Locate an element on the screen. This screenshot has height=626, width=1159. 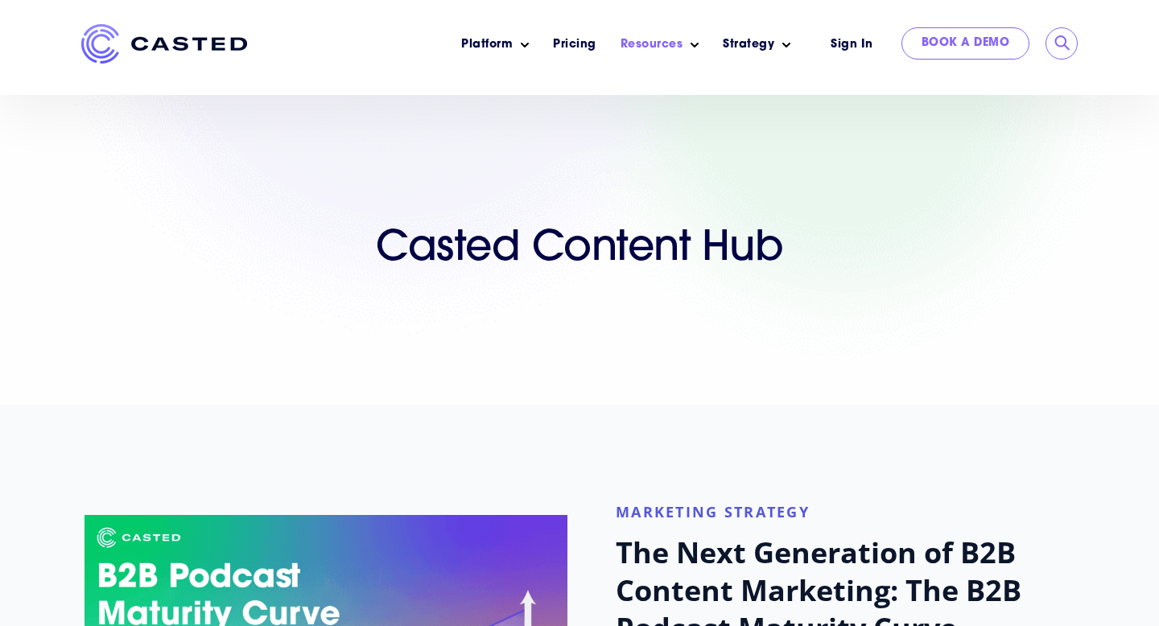
a: Pricing is located at coordinates (575, 44).